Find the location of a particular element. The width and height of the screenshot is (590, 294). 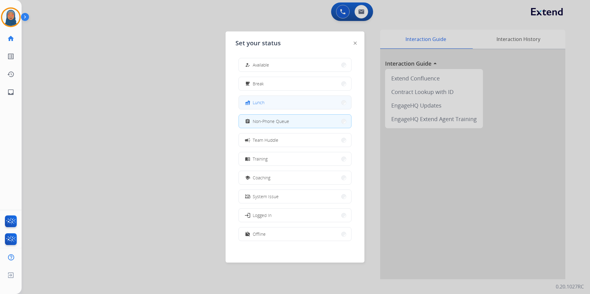

mat-icon: free_breakfast is located at coordinates (247, 84).